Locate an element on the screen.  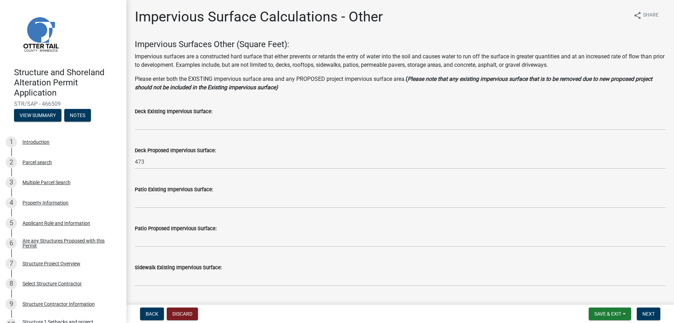
span: Next is located at coordinates (648, 313).